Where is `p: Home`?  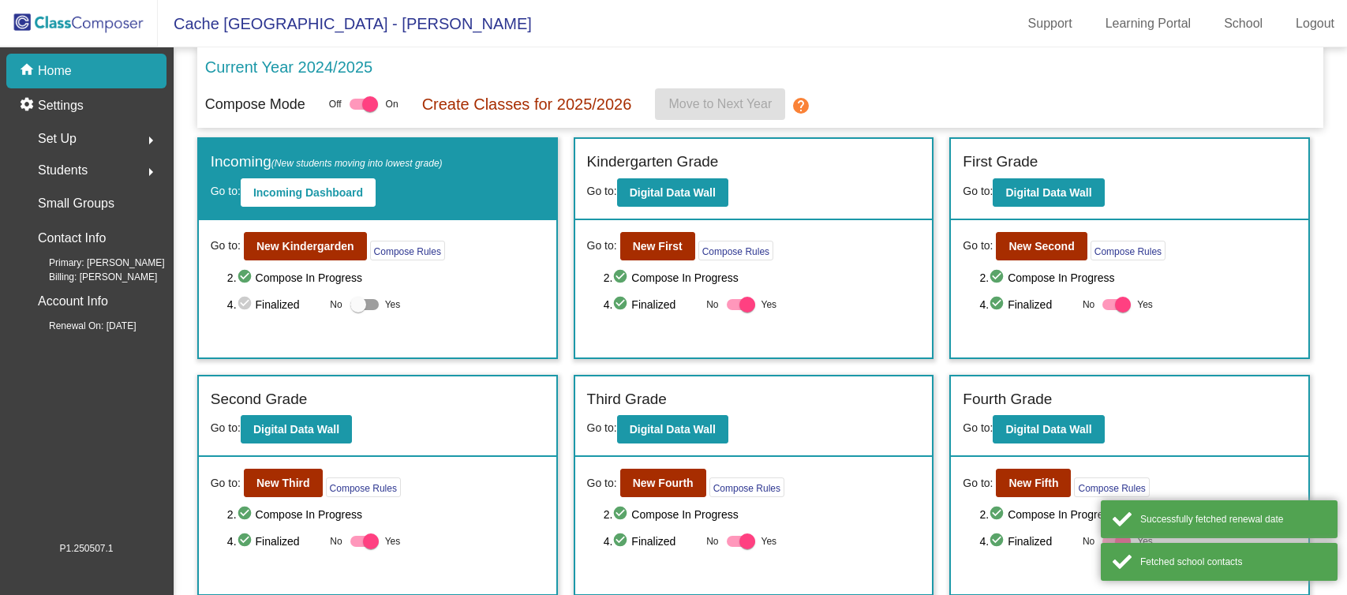 p: Home is located at coordinates (54, 71).